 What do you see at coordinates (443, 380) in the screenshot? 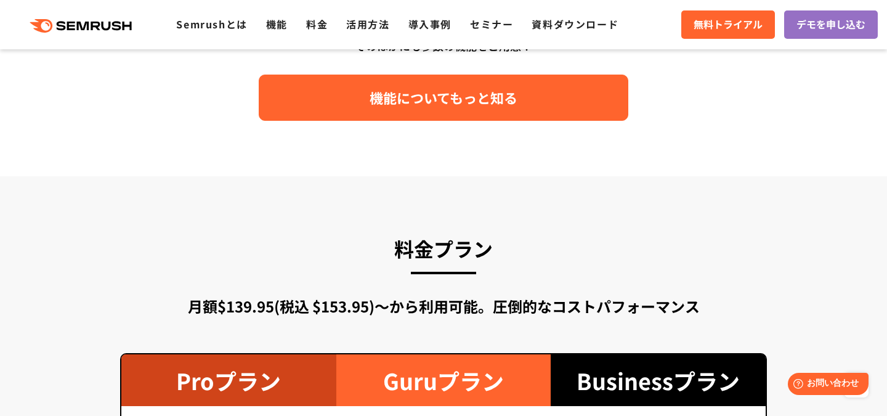
I see `div: Guruプラン` at bounding box center [443, 380].